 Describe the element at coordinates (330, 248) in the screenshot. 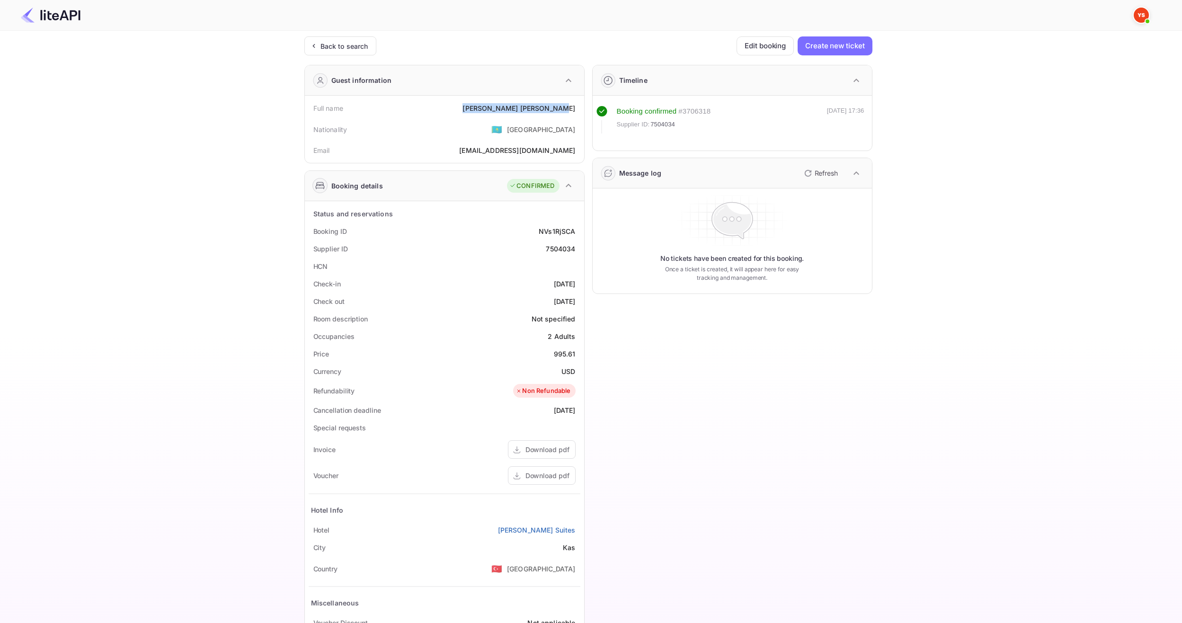

I see `div: Supplier ID` at that location.